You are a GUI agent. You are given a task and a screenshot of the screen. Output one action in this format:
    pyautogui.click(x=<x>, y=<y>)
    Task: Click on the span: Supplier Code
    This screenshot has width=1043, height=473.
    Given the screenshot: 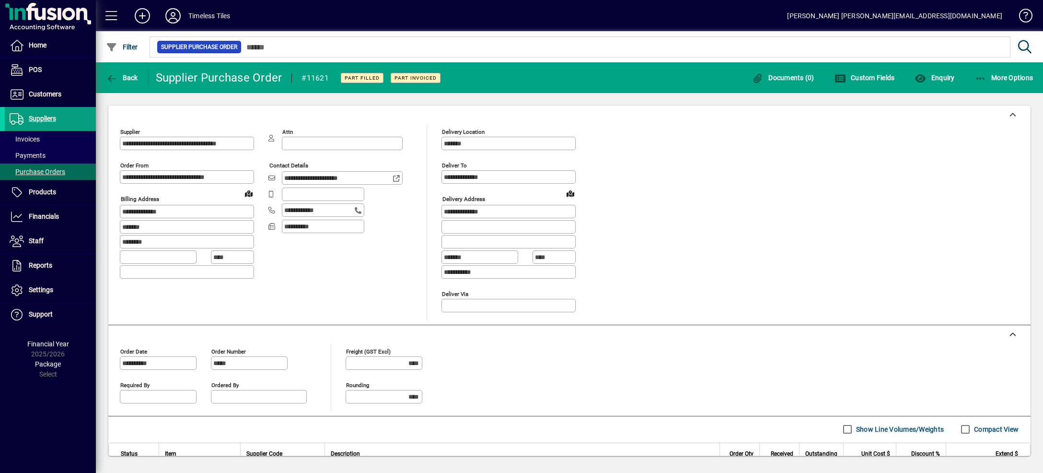 What is the action you would take?
    pyautogui.click(x=264, y=454)
    